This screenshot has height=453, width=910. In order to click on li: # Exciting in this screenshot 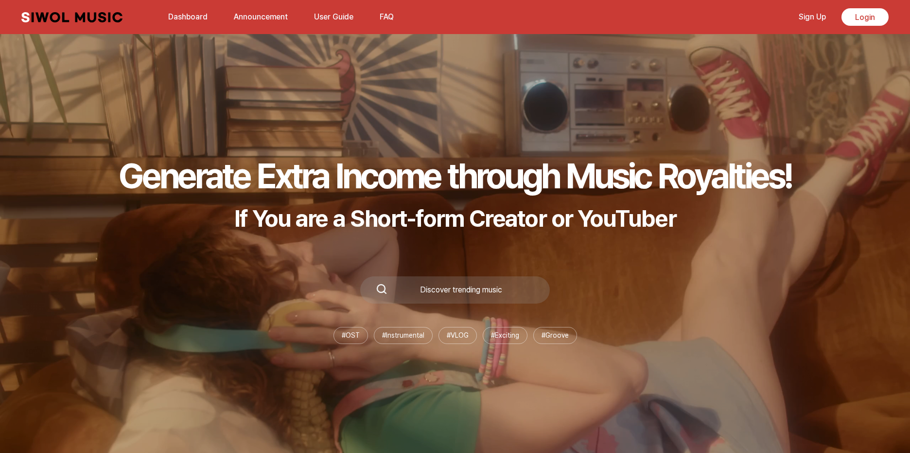, I will do `click(505, 335)`.